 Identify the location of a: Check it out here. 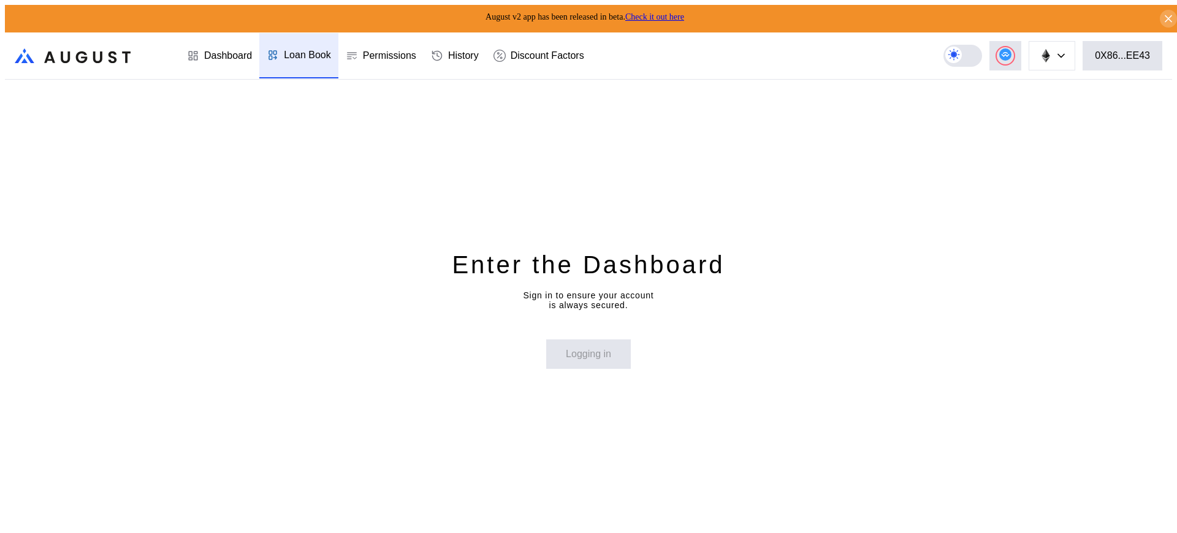
(655, 17).